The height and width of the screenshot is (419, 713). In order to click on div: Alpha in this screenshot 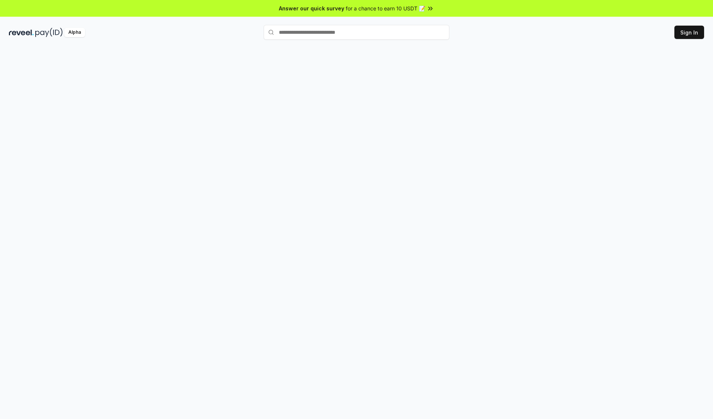, I will do `click(75, 32)`.